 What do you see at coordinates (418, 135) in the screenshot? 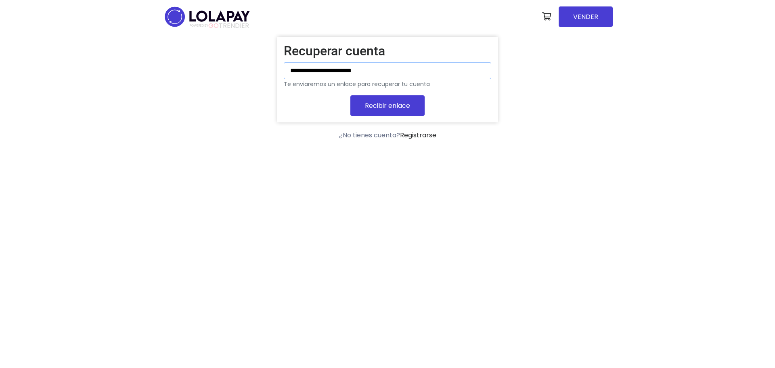
I see `a: Registrarse` at bounding box center [418, 135].